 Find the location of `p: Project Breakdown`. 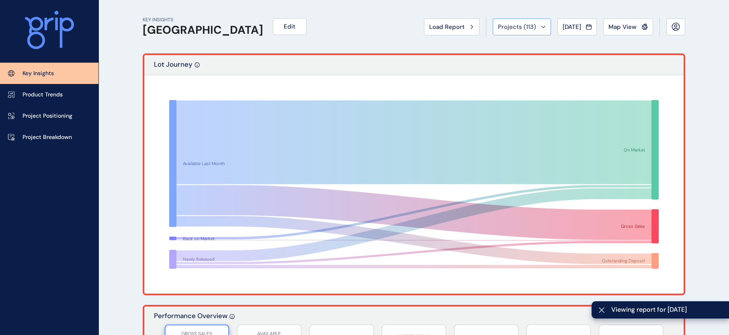

p: Project Breakdown is located at coordinates (47, 137).